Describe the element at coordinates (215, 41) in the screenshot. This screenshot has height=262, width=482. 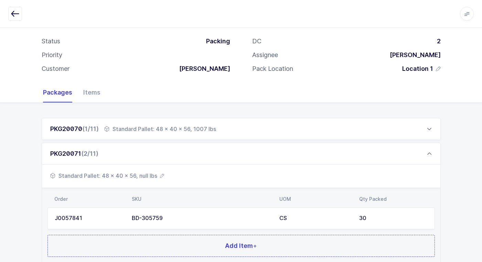
I see `div: Packing` at that location.